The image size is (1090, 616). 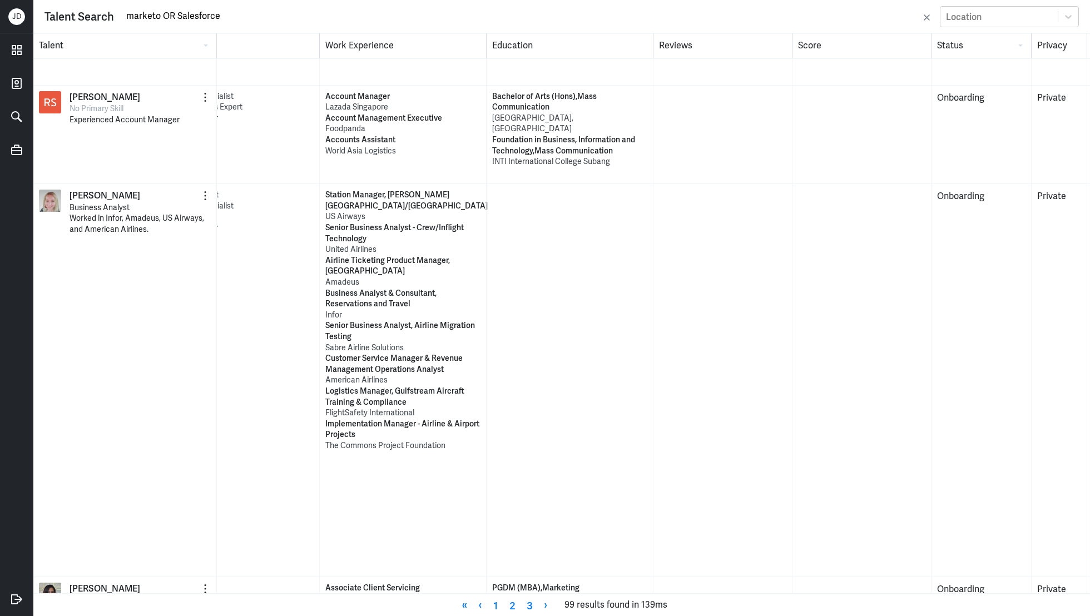 What do you see at coordinates (403, 364) in the screenshot?
I see `p: Customer Service Manager & Revenue Management Operations Analyst` at bounding box center [403, 364].